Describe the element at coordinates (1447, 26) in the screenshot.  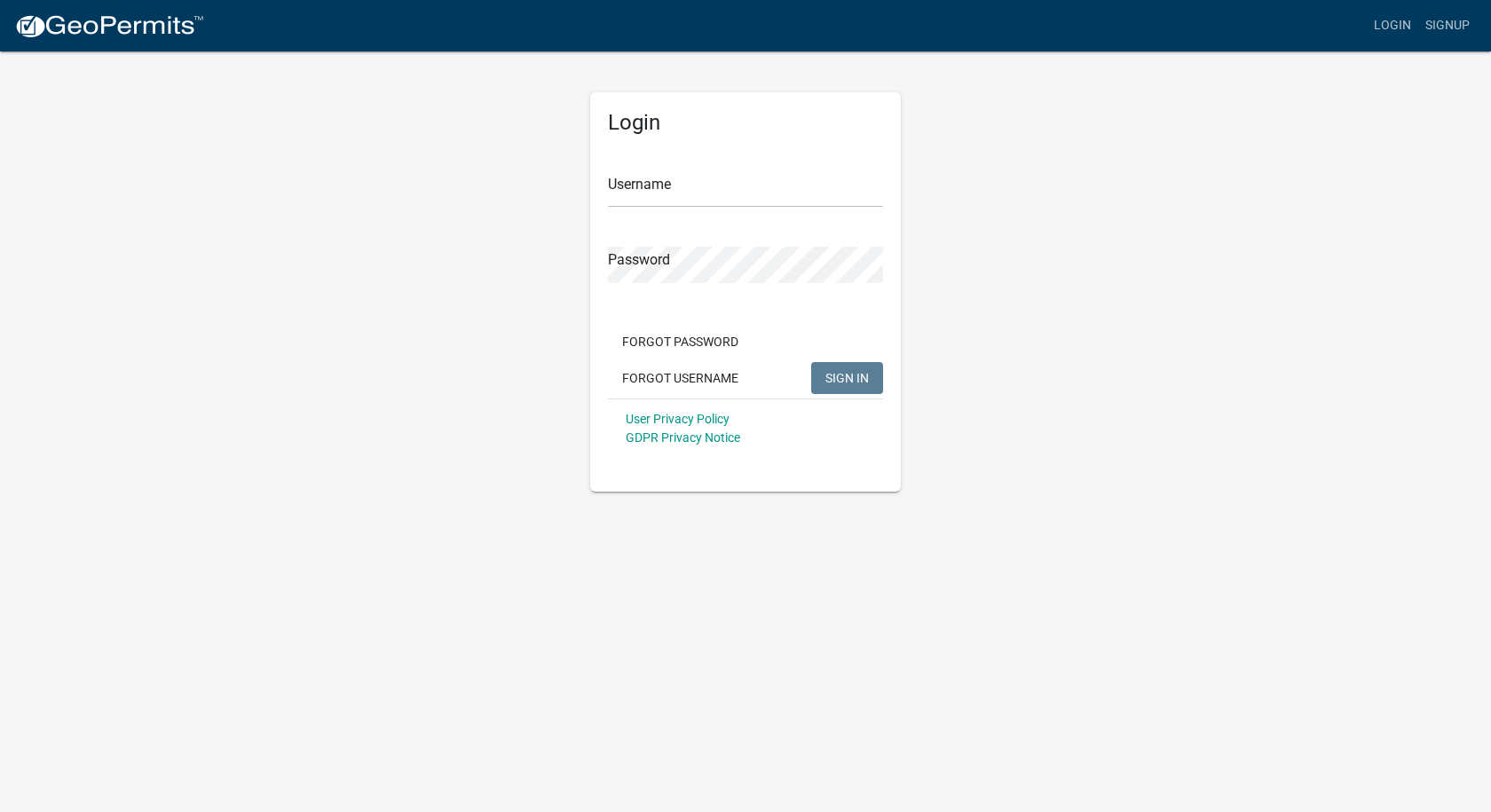
I see `a: Signup` at that location.